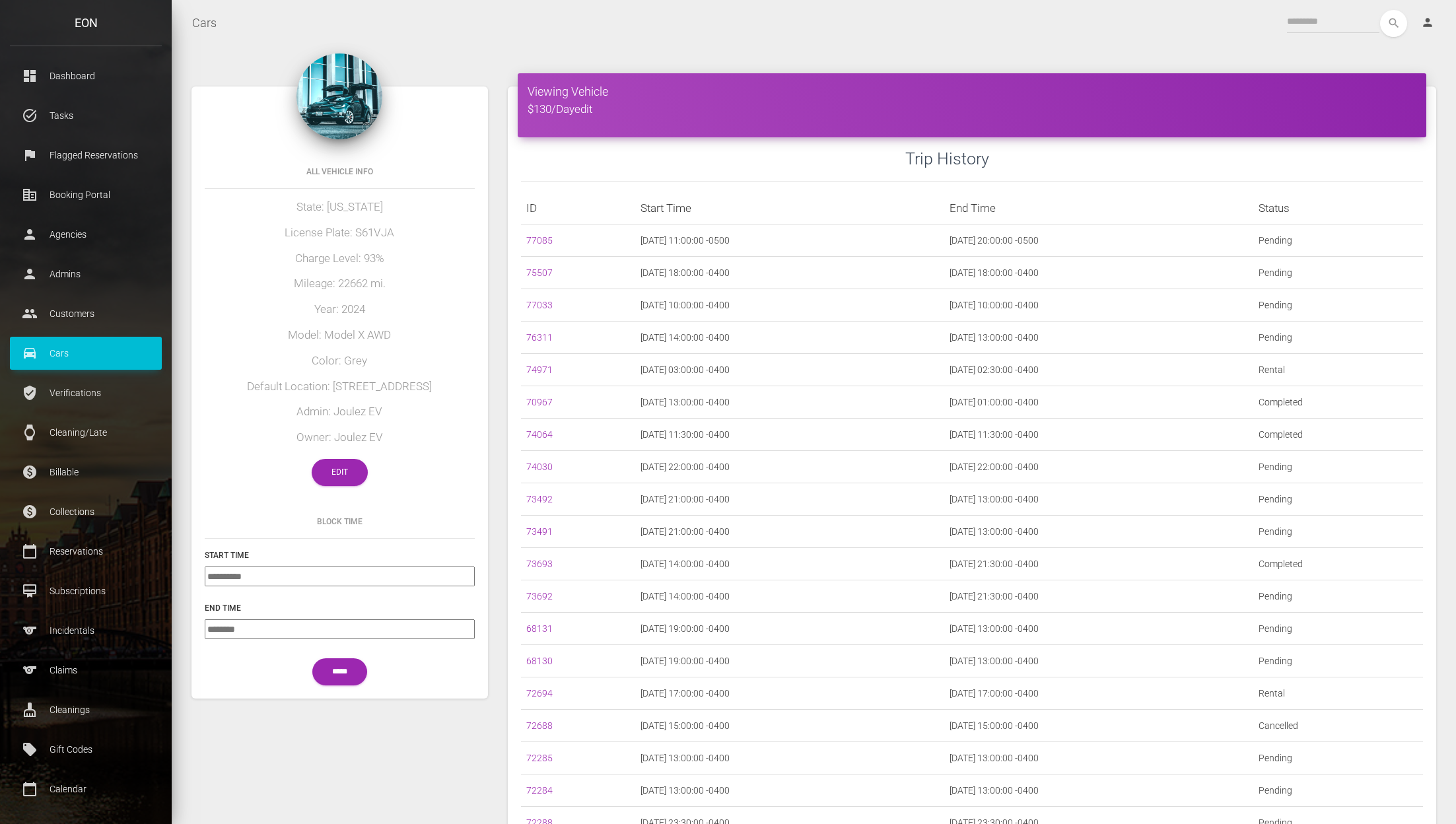 The height and width of the screenshot is (824, 1456). Describe the element at coordinates (86, 234) in the screenshot. I see `a: person Agencies` at that location.